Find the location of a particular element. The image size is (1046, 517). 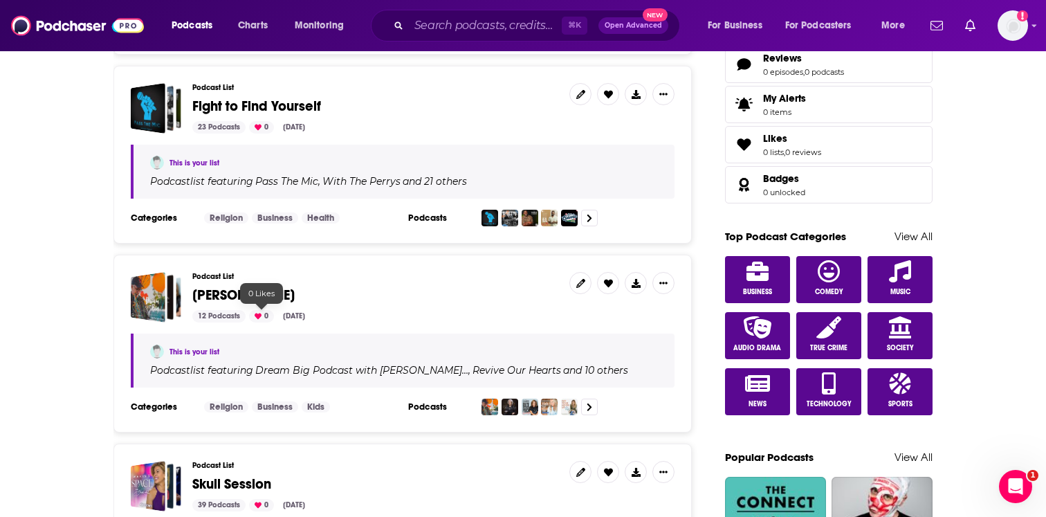

a: Badges is located at coordinates (784, 179).